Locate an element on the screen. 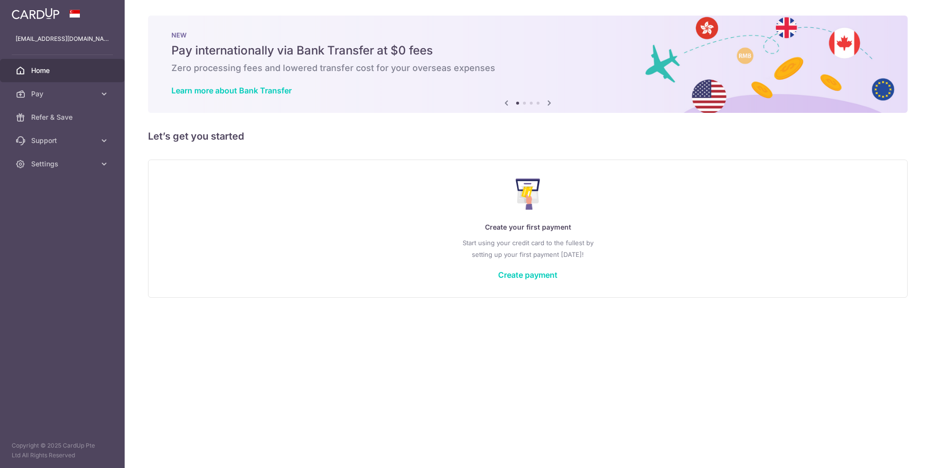 This screenshot has width=931, height=468. span: Home is located at coordinates (63, 71).